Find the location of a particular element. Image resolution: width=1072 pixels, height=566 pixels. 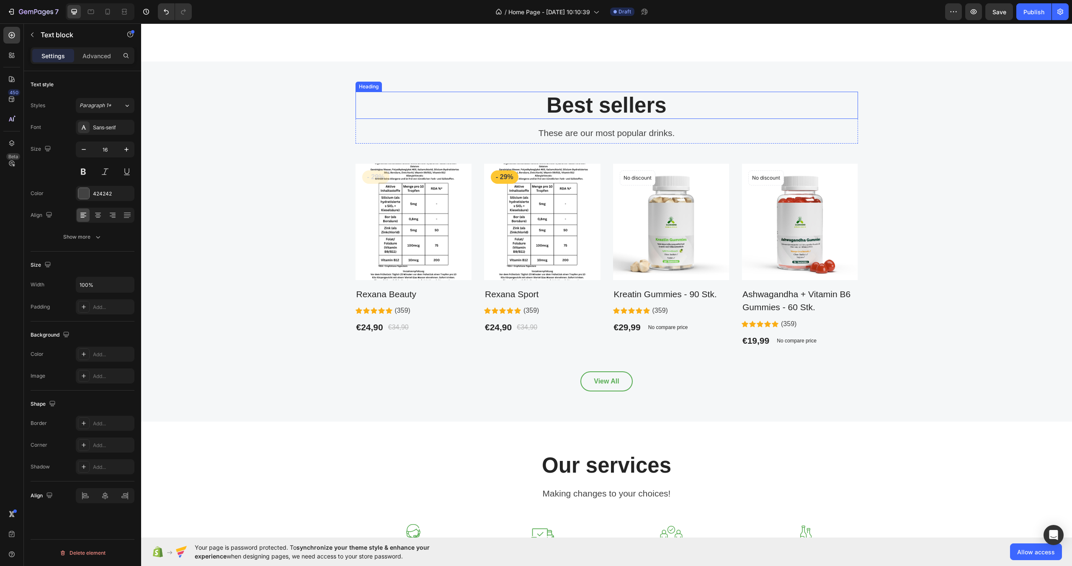

div: Shape is located at coordinates (44, 404).